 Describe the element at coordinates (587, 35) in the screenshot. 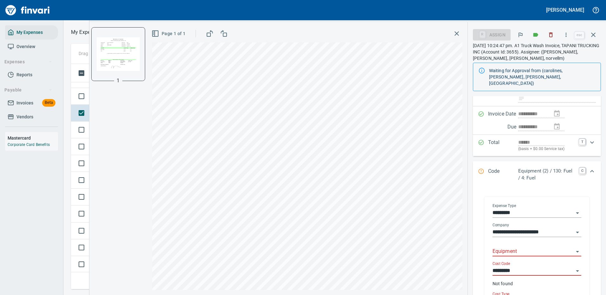

I see `span: Close invoice` at that location.